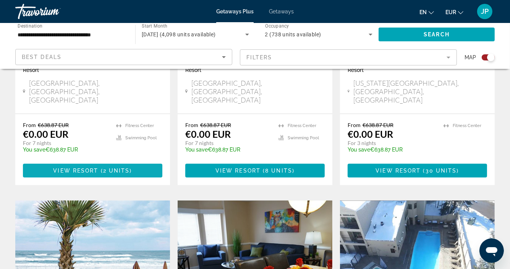 The image size is (510, 269). What do you see at coordinates (235, 11) in the screenshot?
I see `a: Getaways Plus` at bounding box center [235, 11].